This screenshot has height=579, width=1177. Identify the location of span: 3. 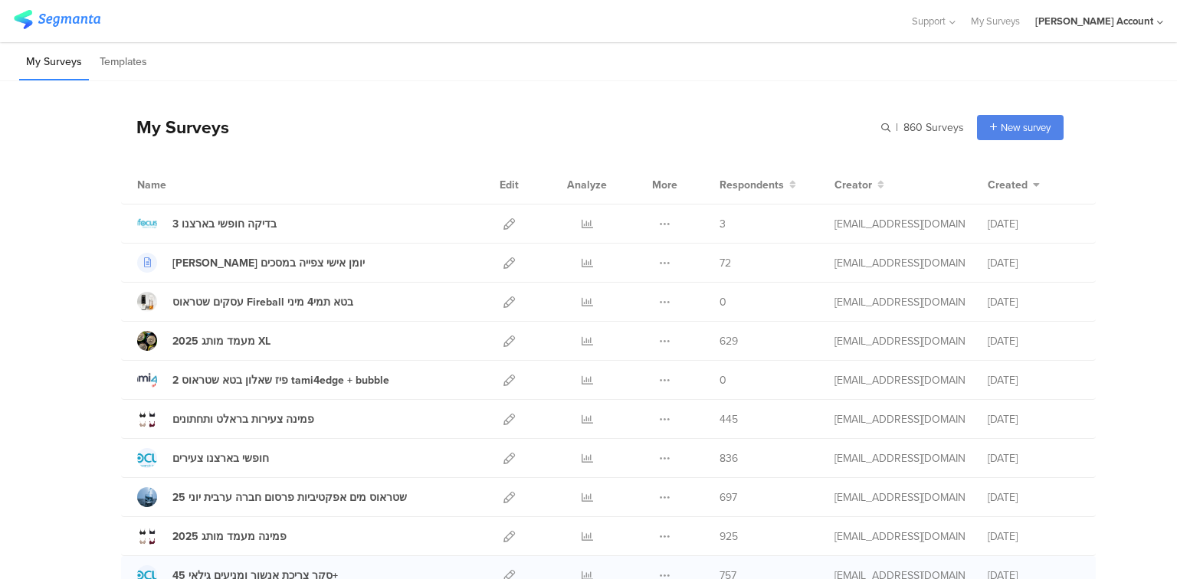
(722, 224).